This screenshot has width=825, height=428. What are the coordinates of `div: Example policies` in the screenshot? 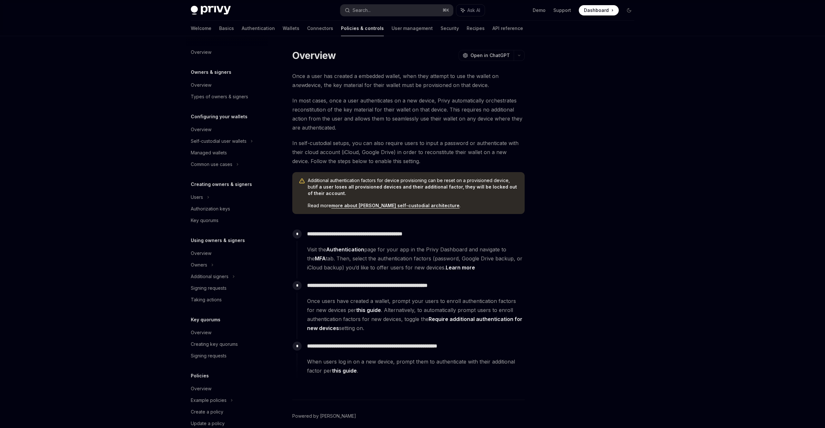 It's located at (209, 400).